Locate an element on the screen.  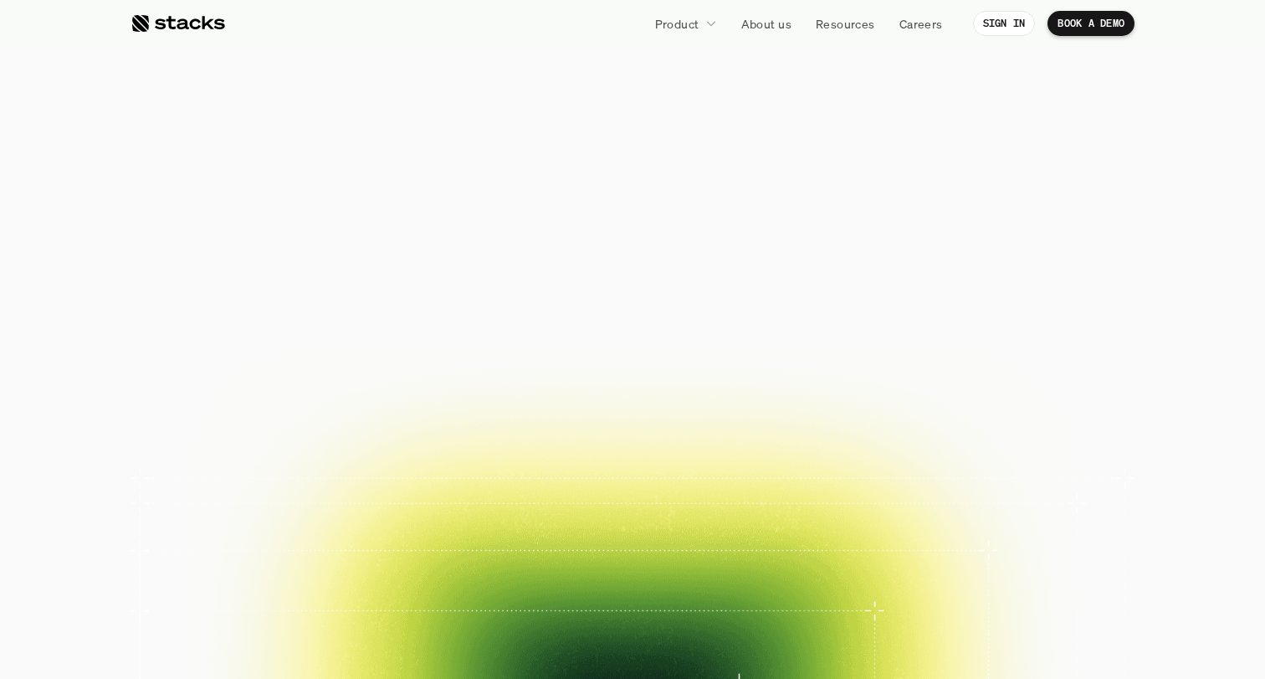
p: Product is located at coordinates (677, 23).